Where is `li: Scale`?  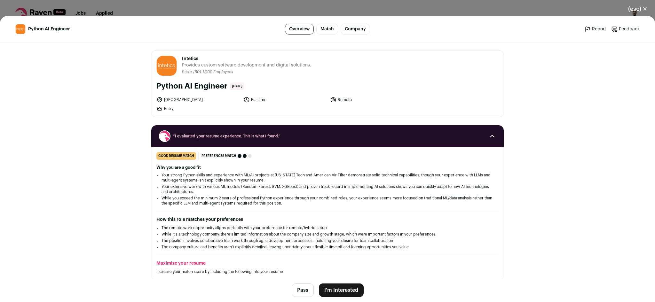
li: Scale is located at coordinates (188, 72).